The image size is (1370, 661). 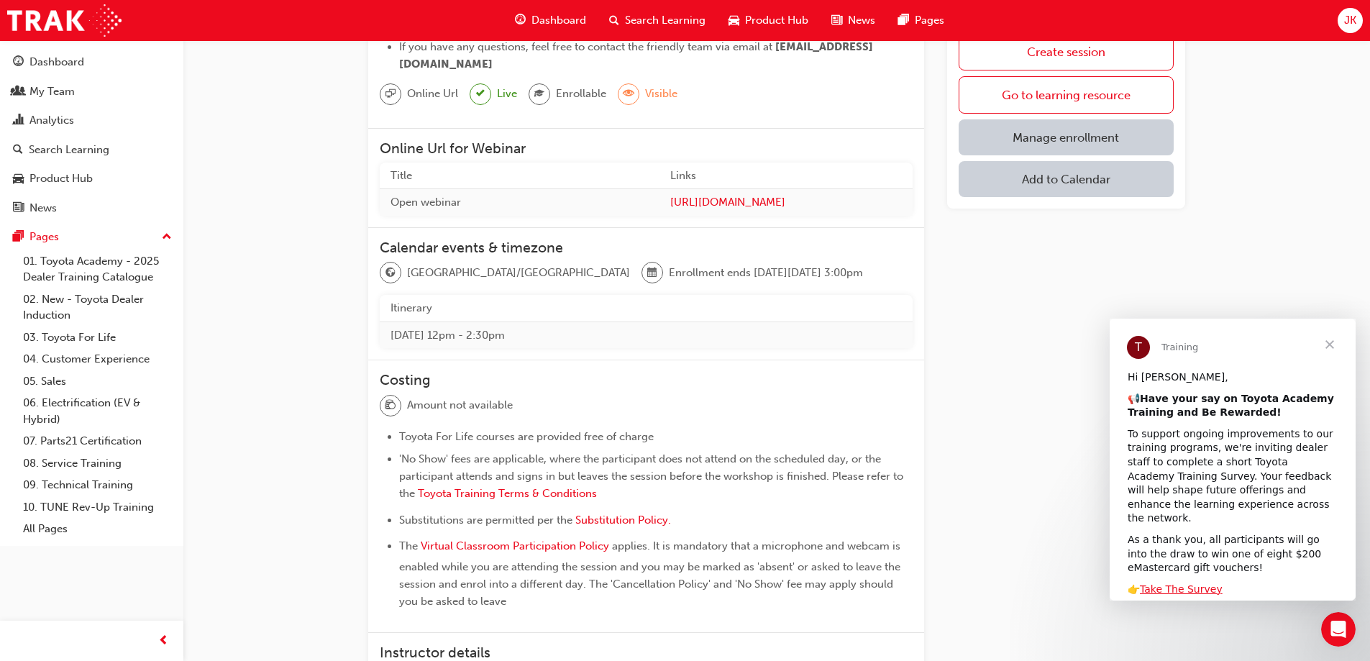 I want to click on span: News, so click(x=861, y=20).